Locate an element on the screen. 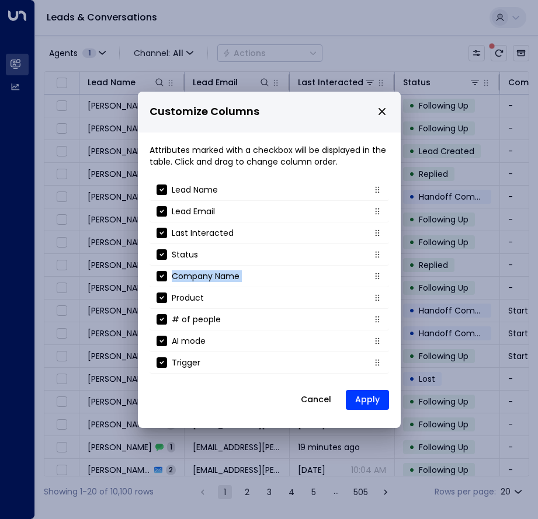 The width and height of the screenshot is (538, 519). p: Trigger is located at coordinates (186, 363).